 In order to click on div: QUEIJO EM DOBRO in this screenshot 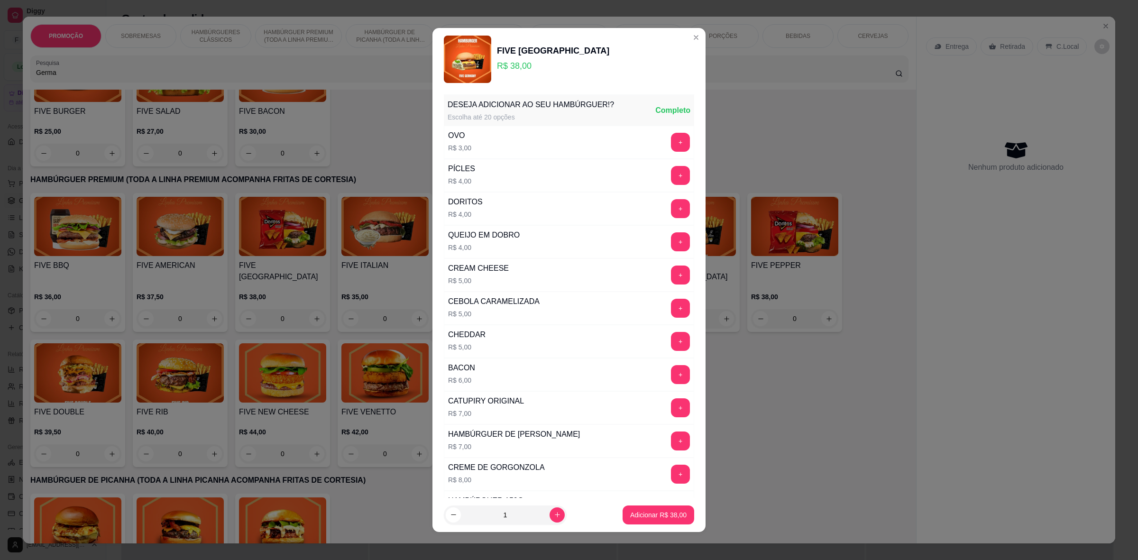, I will do `click(484, 235)`.